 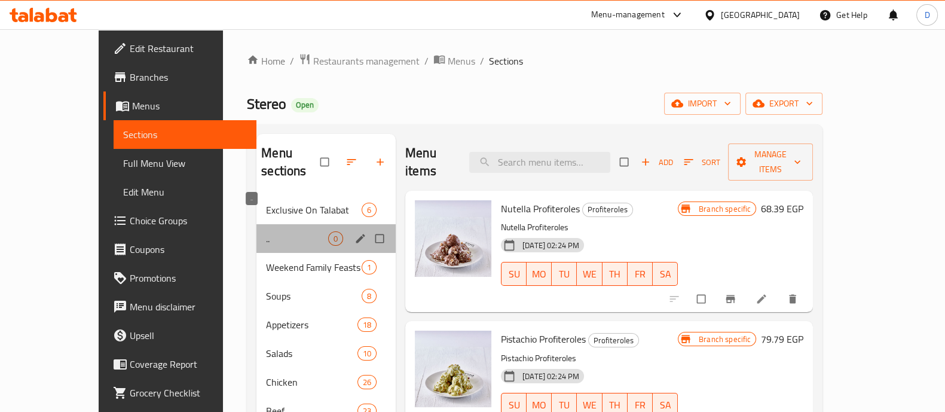 What do you see at coordinates (305, 105) in the screenshot?
I see `div: Open` at bounding box center [305, 105].